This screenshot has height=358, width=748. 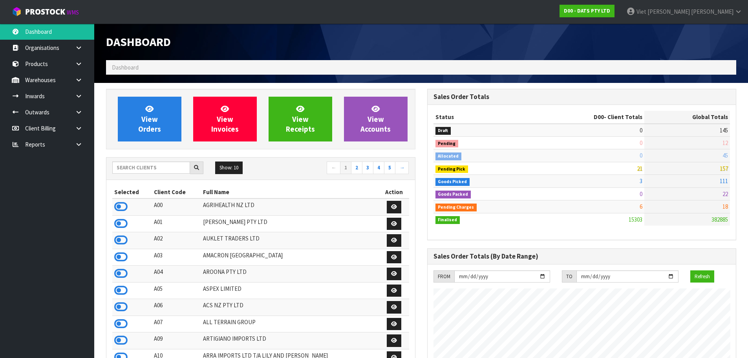 What do you see at coordinates (150, 119) in the screenshot?
I see `a: ViewOrders` at bounding box center [150, 119].